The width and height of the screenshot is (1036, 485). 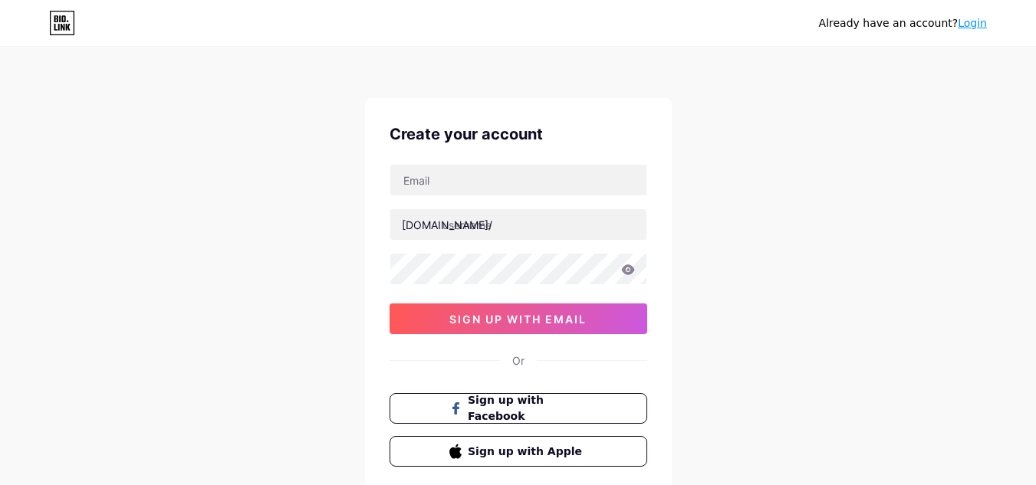 What do you see at coordinates (518, 409) in the screenshot?
I see `button: Sign up with Facebook` at bounding box center [518, 409].